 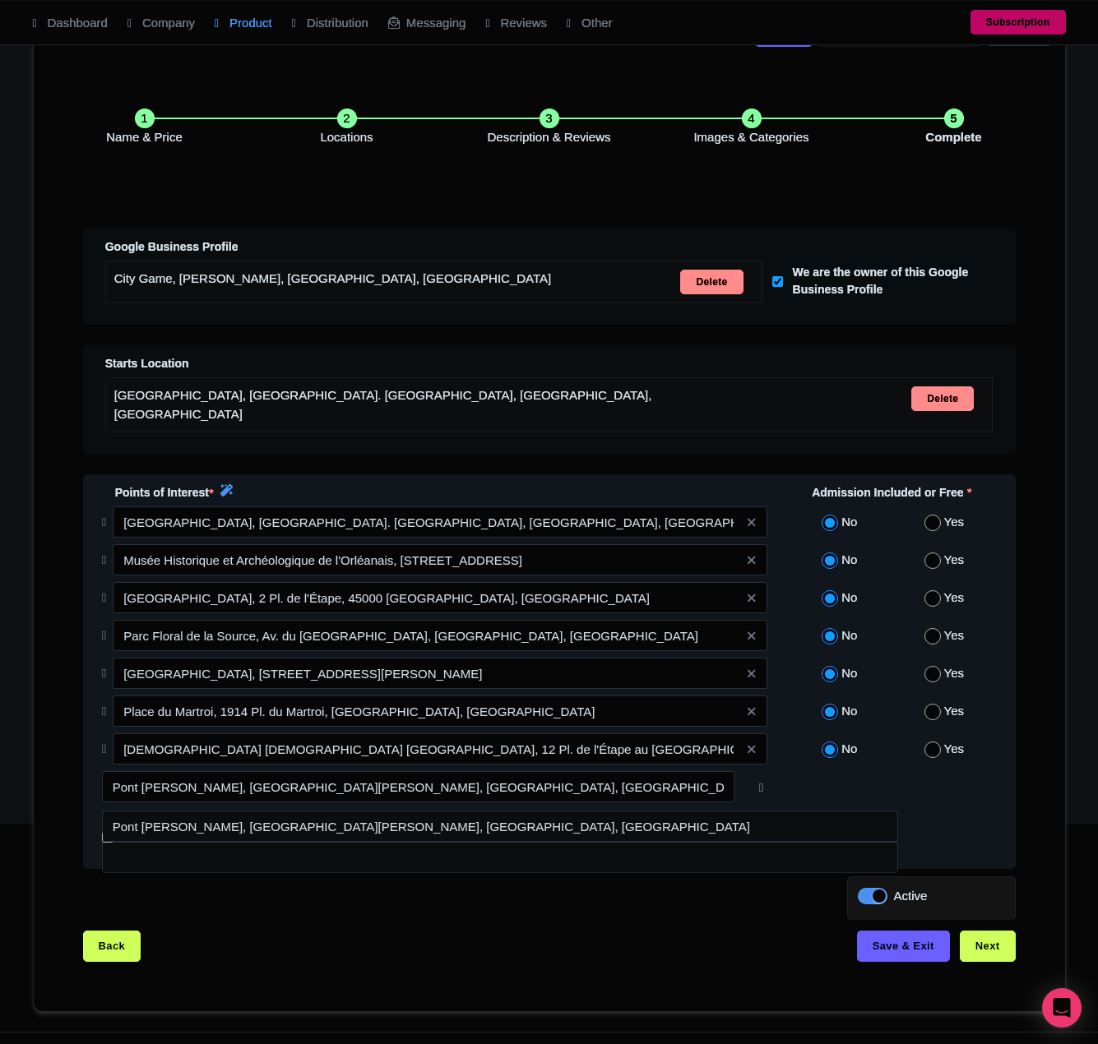 What do you see at coordinates (112, 947) in the screenshot?
I see `button: Back` at bounding box center [112, 947].